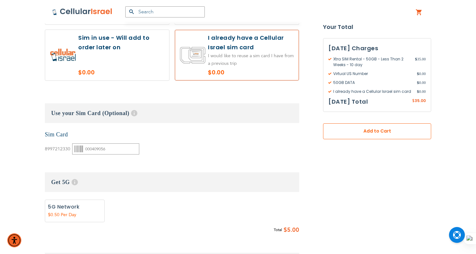  I want to click on span: Virtual US Number, so click(373, 74).